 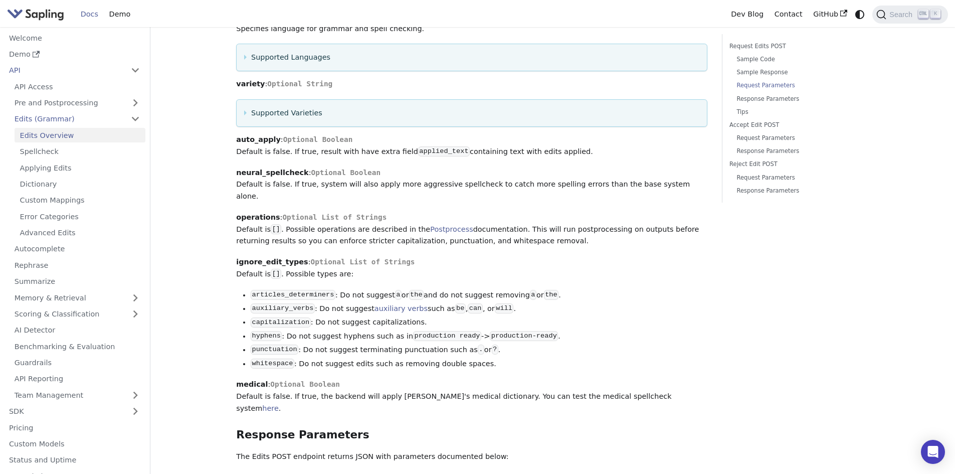 What do you see at coordinates (472, 113) in the screenshot?
I see `summary: Supported Varieties` at bounding box center [472, 113].